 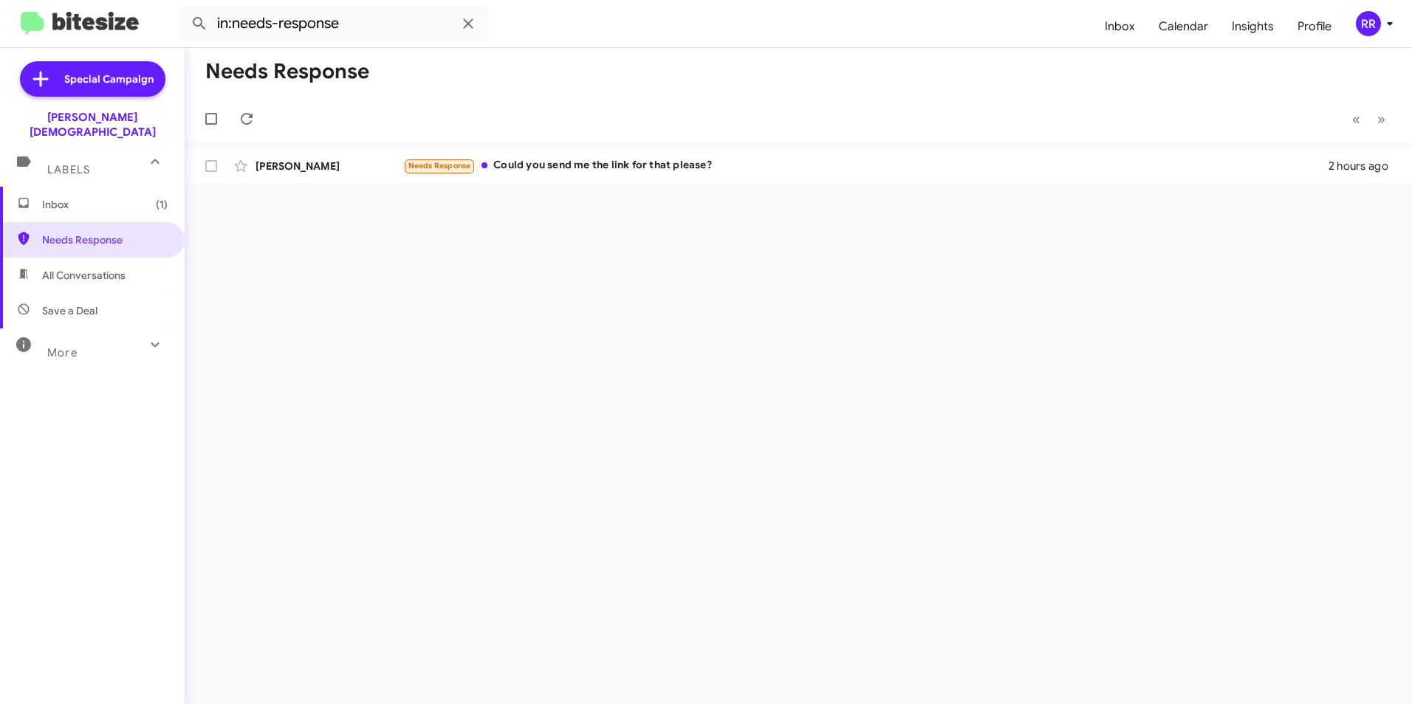 What do you see at coordinates (1368, 24) in the screenshot?
I see `div: RR` at bounding box center [1368, 24].